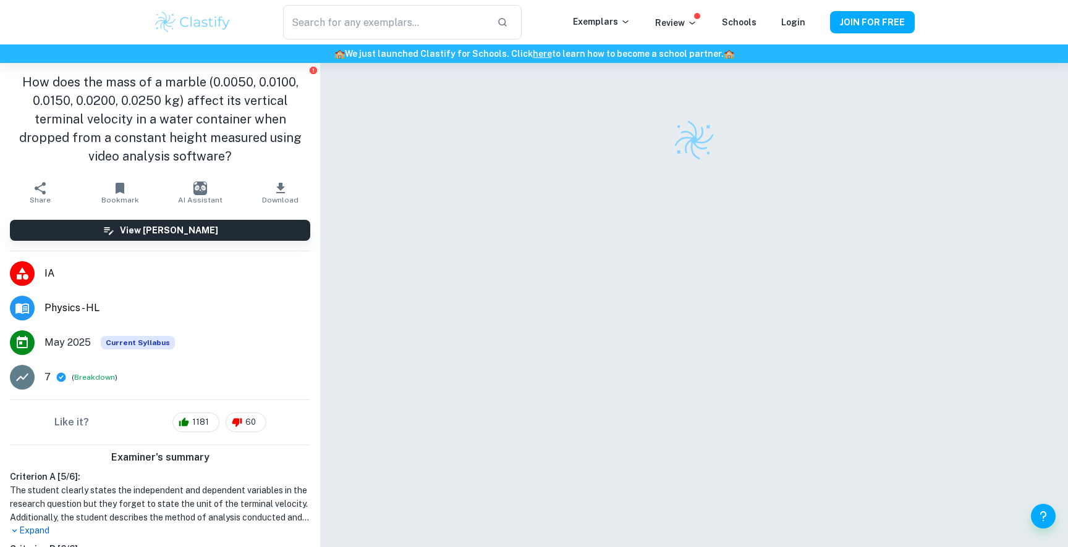 The height and width of the screenshot is (547, 1068). Describe the element at coordinates (872, 22) in the screenshot. I see `a: JOIN FOR FREE` at that location.